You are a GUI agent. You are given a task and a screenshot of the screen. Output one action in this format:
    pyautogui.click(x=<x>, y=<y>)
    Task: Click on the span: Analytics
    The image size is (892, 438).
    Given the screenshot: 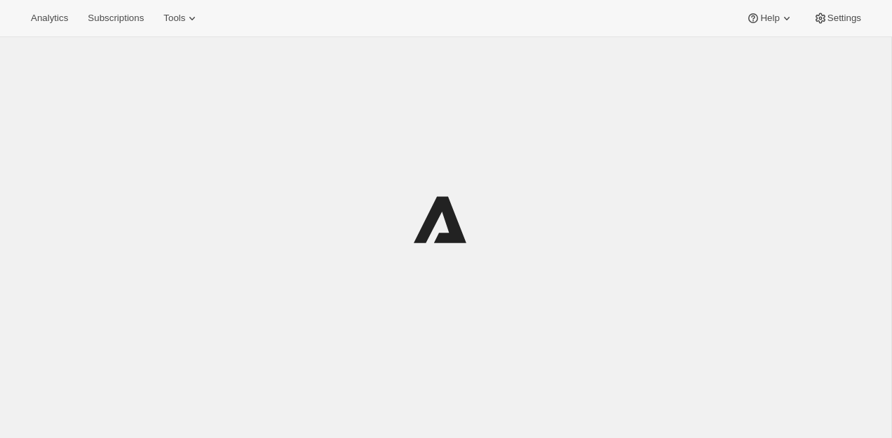 What is the action you would take?
    pyautogui.click(x=49, y=18)
    